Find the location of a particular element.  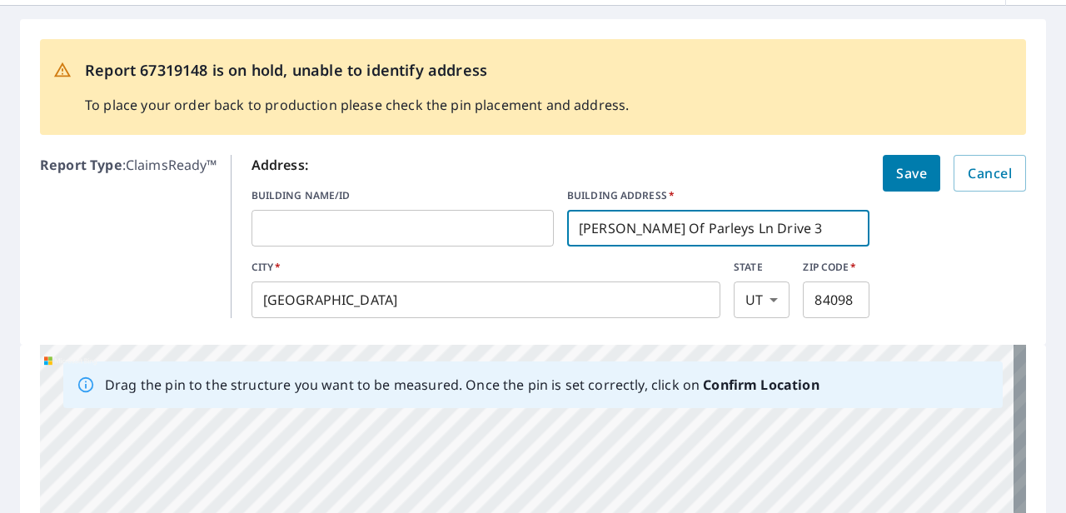

p: Address: is located at coordinates (560, 165).